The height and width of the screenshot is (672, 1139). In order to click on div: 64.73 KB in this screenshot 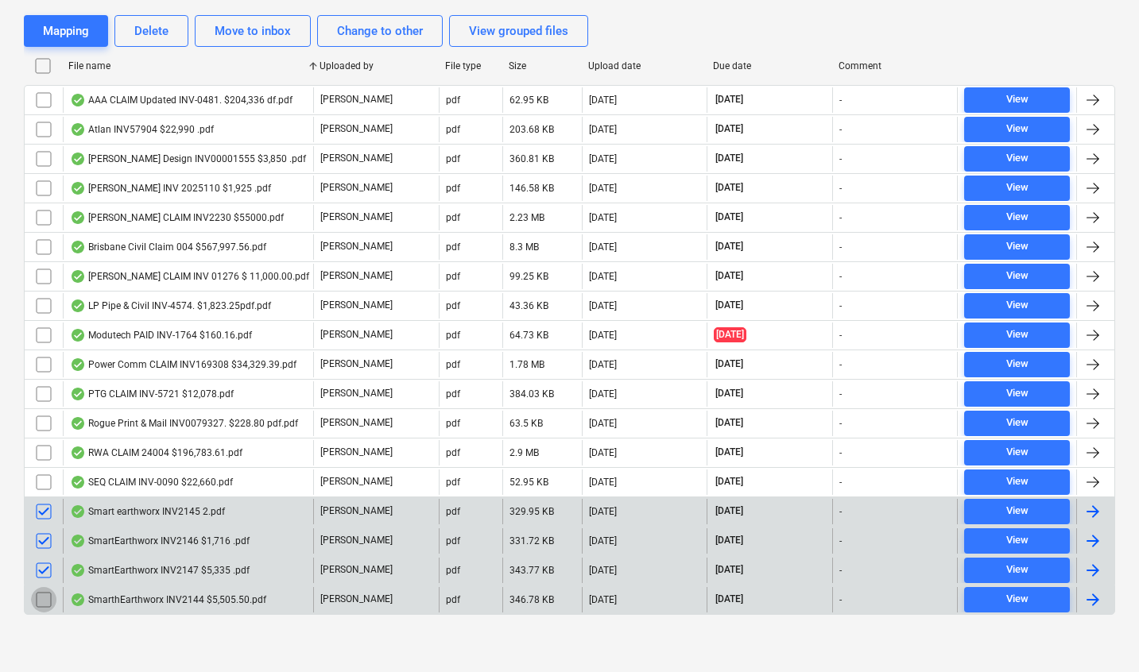, I will do `click(528, 335)`.